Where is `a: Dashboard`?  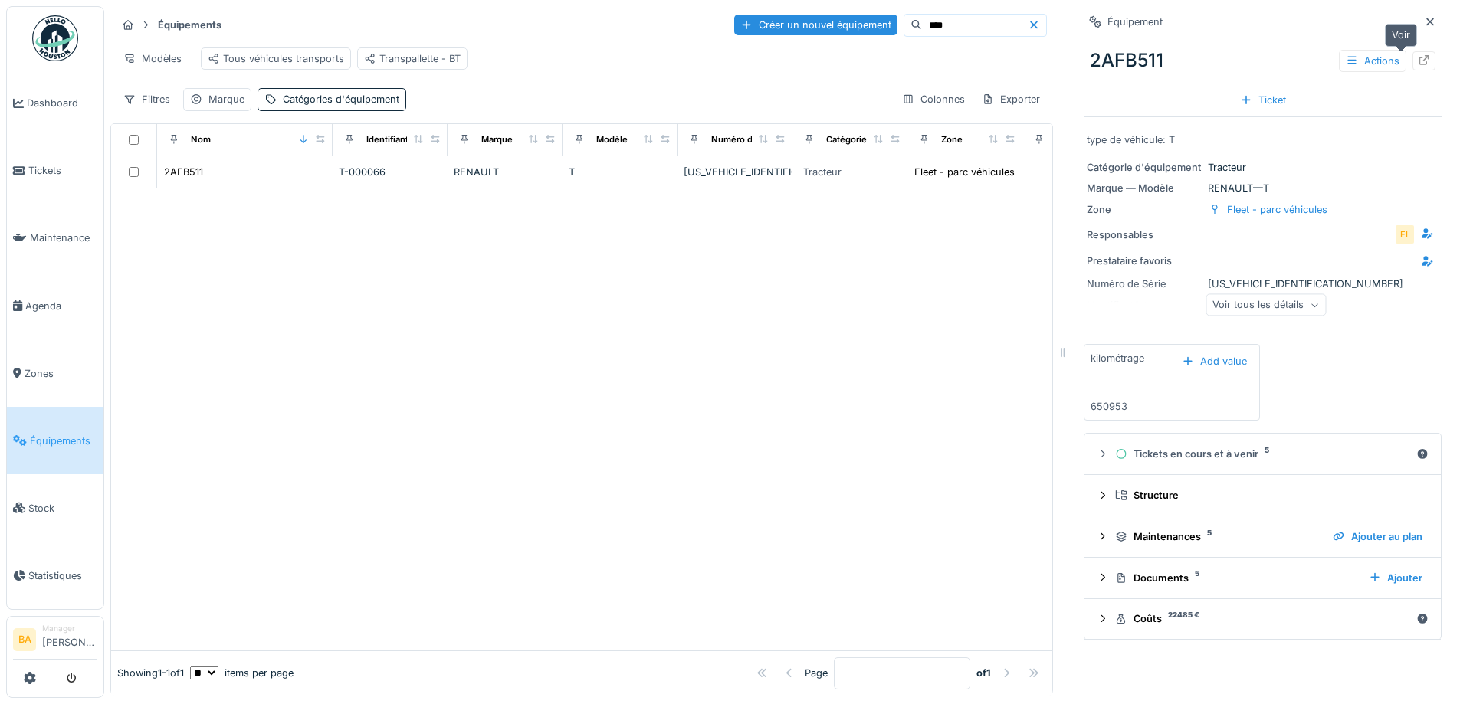
a: Dashboard is located at coordinates (55, 103).